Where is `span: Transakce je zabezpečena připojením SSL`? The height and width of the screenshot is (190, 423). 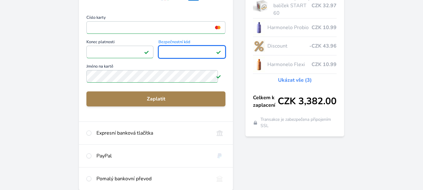
span: Transakce je zabezpečena připojením SSL is located at coordinates (299, 123).